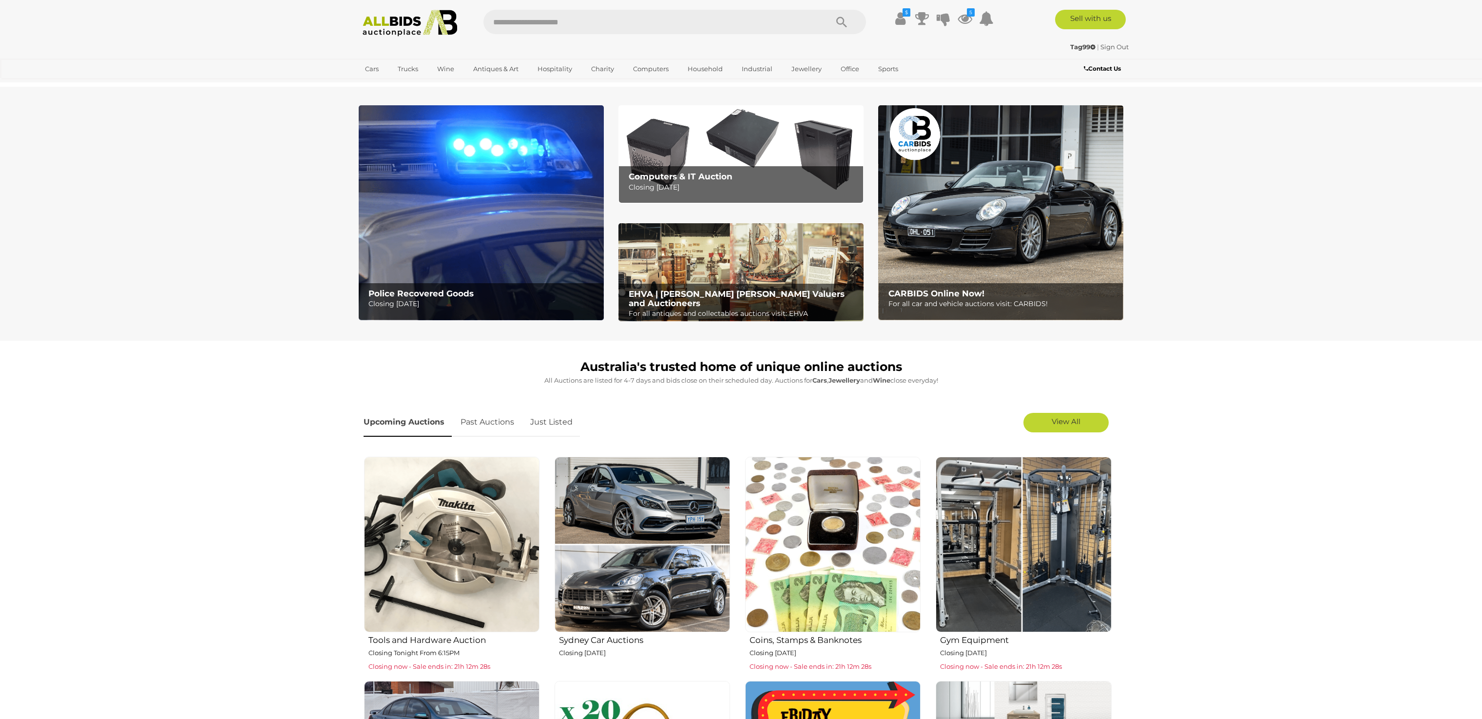  I want to click on h2: Sydney Car Auctions, so click(644, 639).